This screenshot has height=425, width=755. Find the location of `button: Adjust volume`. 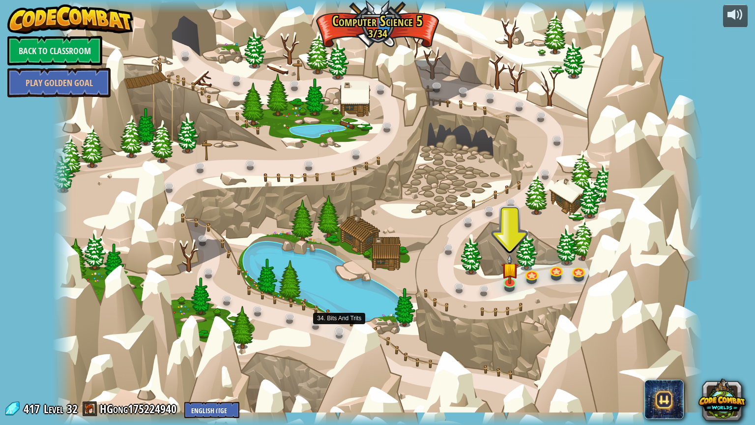

button: Adjust volume is located at coordinates (736, 16).